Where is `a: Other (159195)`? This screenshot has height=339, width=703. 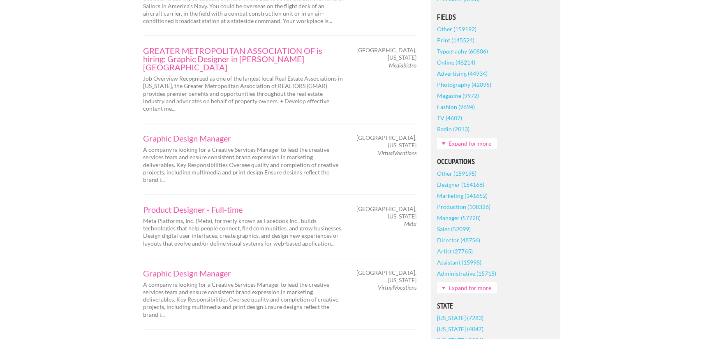 a: Other (159195) is located at coordinates (456, 173).